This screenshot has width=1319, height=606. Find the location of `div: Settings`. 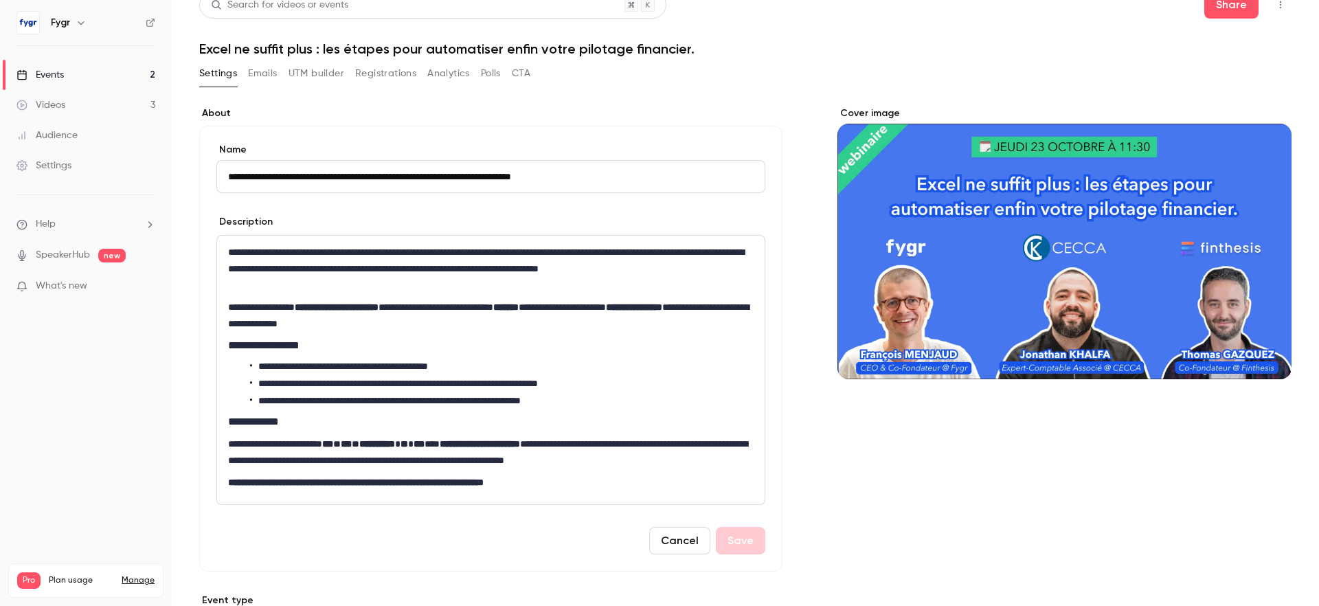

div: Settings is located at coordinates (44, 166).